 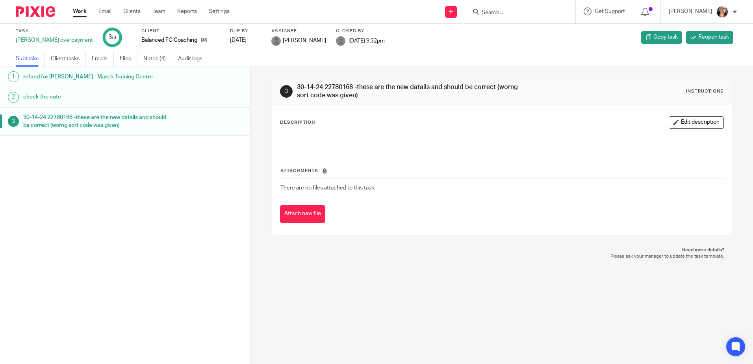 What do you see at coordinates (662, 37) in the screenshot?
I see `a: Copy task` at bounding box center [662, 37].